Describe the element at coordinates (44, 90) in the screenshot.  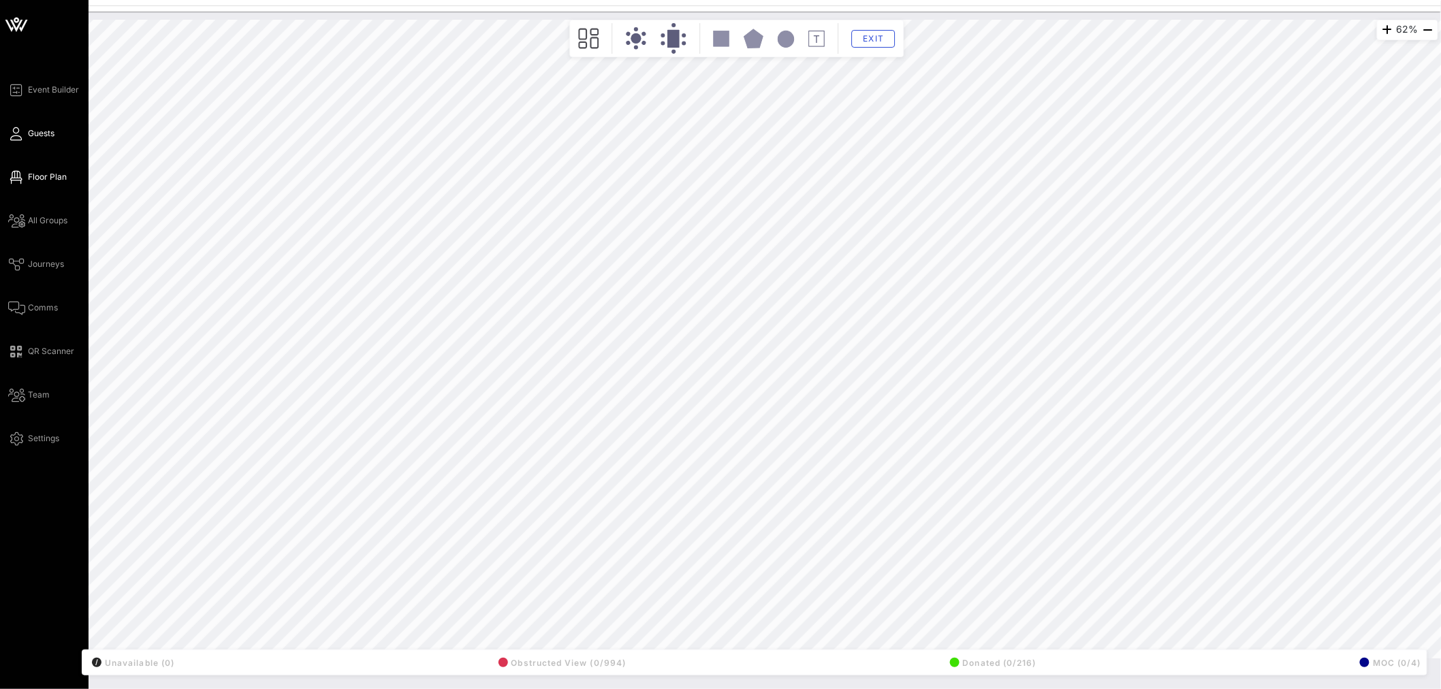
I see `a: Event Builder` at that location.